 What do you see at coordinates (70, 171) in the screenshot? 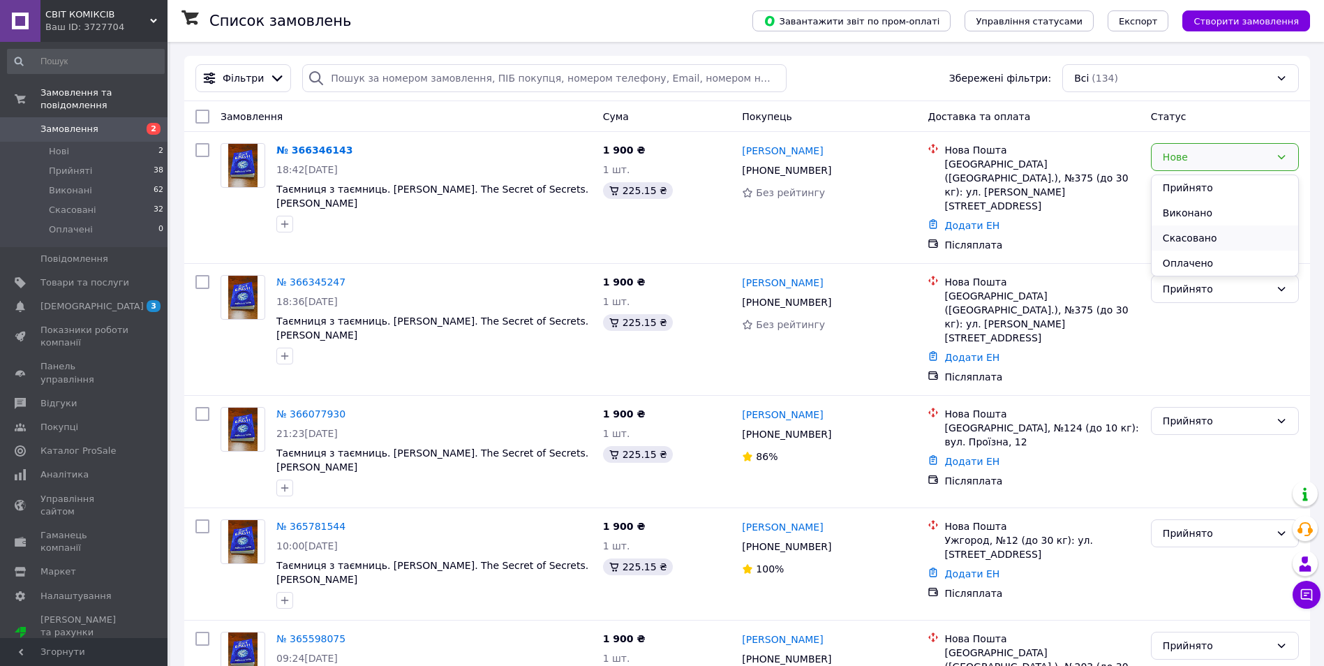
I see `span: Прийняті` at bounding box center [70, 171].